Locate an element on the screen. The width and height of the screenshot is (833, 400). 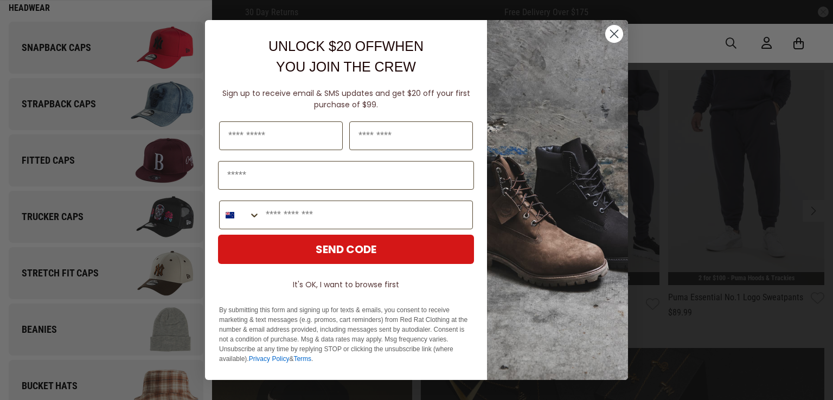
input: Email is located at coordinates (346, 175).